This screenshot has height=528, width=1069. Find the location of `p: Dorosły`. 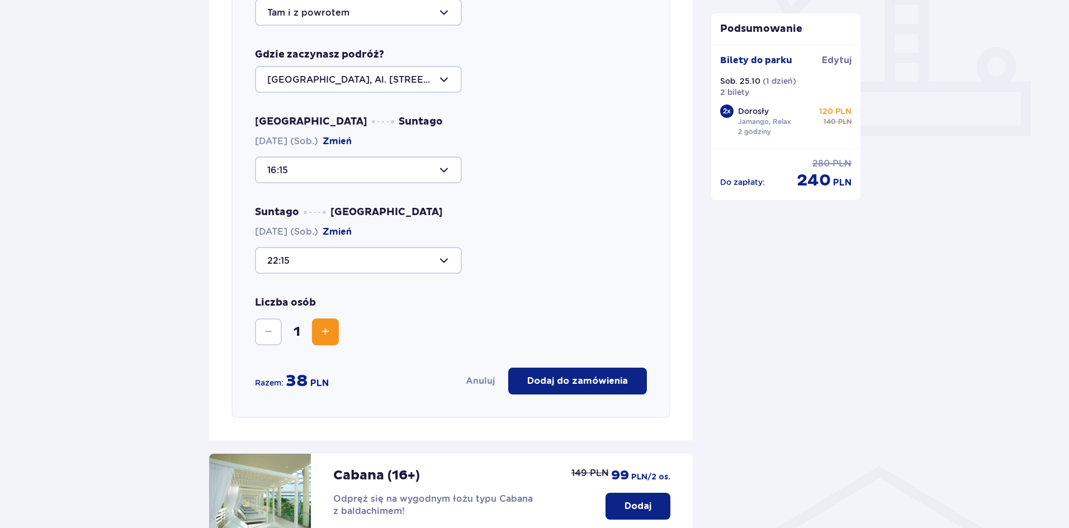

p: Dorosły is located at coordinates (753, 111).